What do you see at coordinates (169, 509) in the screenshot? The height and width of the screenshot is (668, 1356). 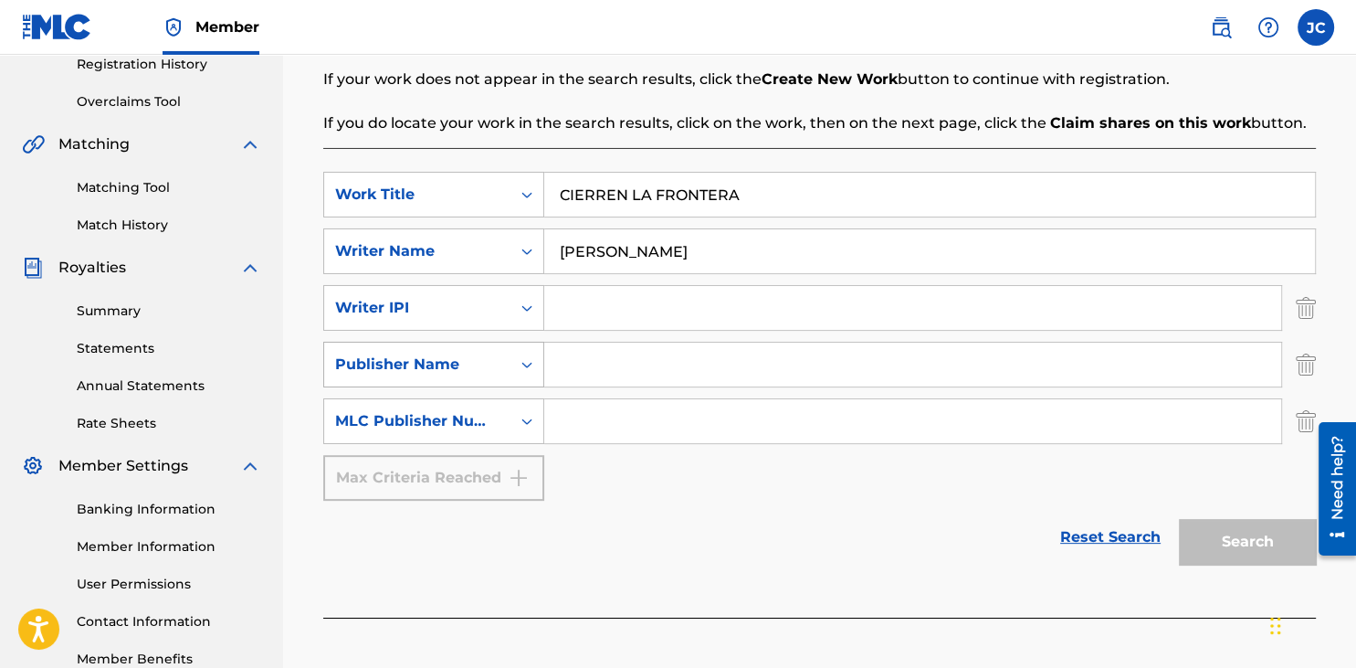 I see `a: Banking Information` at bounding box center [169, 509].